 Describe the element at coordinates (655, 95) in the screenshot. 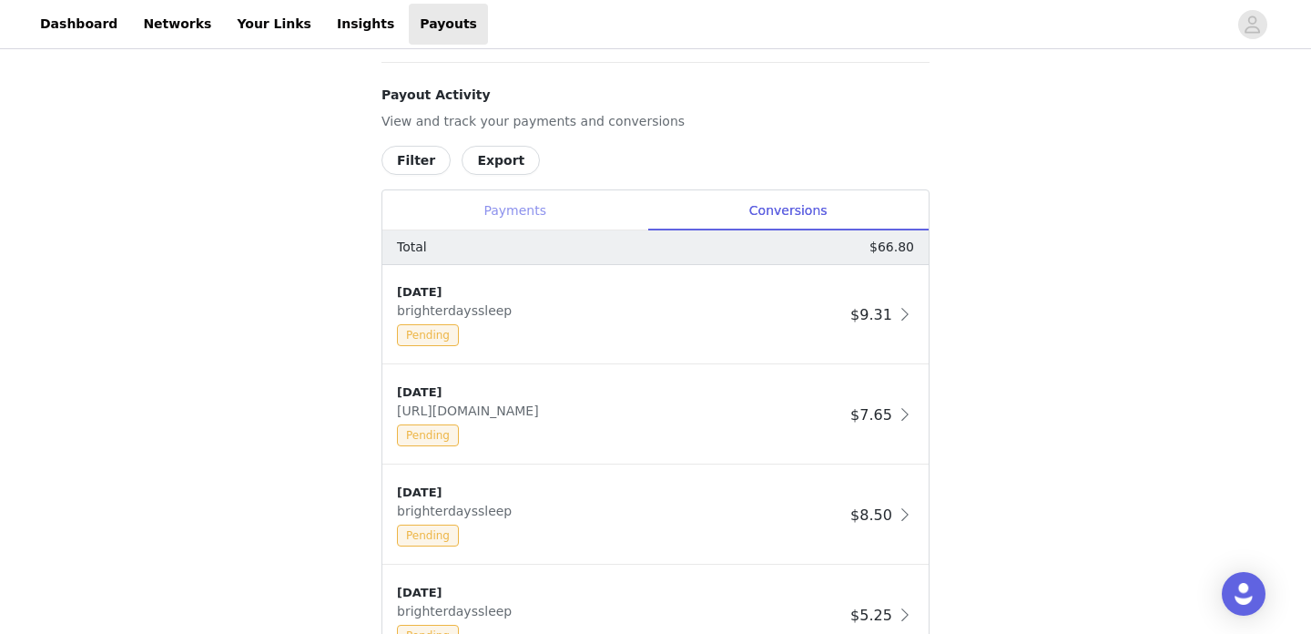

I see `h4: Payout Activity` at that location.